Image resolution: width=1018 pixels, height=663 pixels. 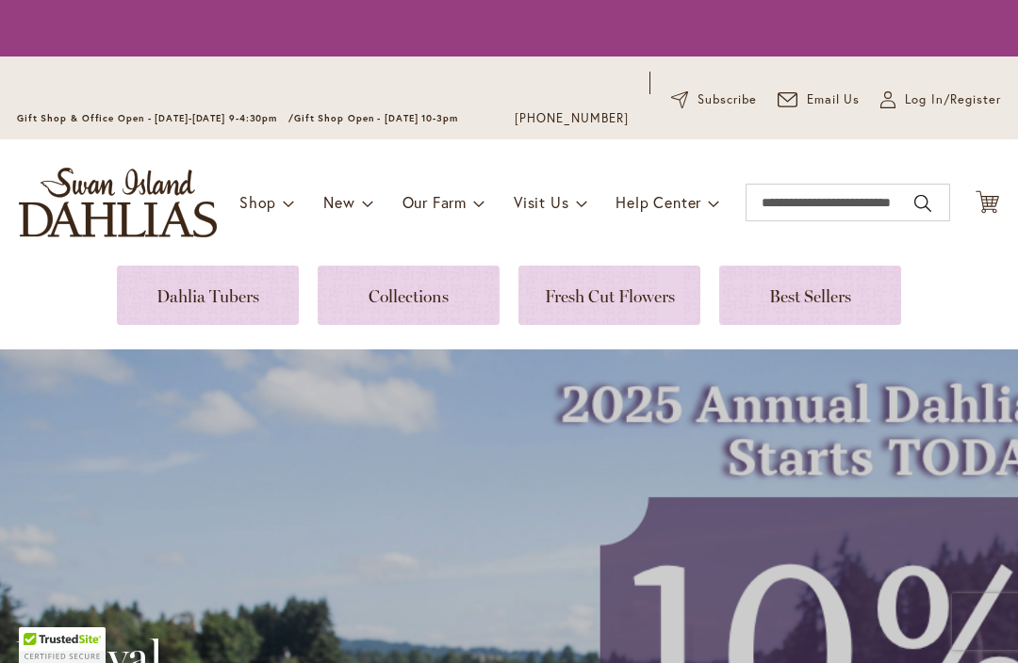 What do you see at coordinates (118, 203) in the screenshot?
I see `a: store logo` at bounding box center [118, 203].